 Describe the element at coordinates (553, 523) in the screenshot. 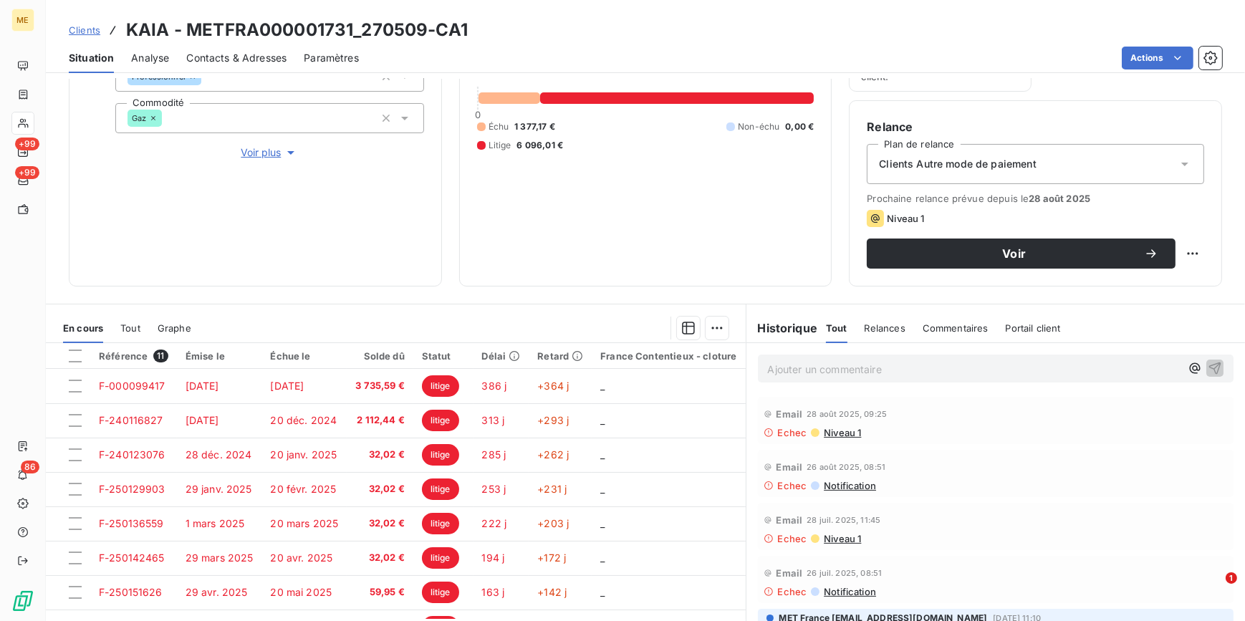

I see `span: +203 j` at that location.